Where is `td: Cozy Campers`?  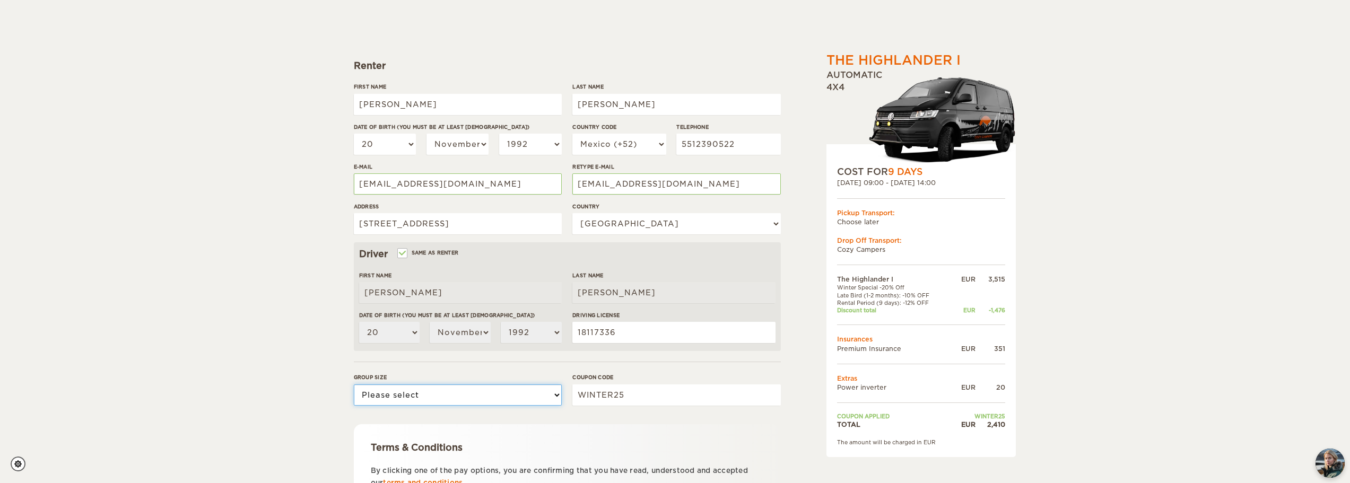 td: Cozy Campers is located at coordinates (921, 249).